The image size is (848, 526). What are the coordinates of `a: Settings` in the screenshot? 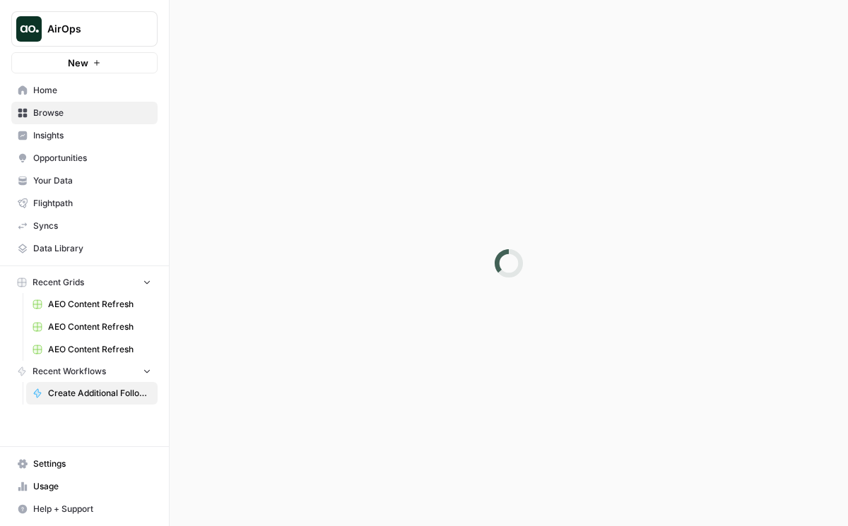 It's located at (84, 464).